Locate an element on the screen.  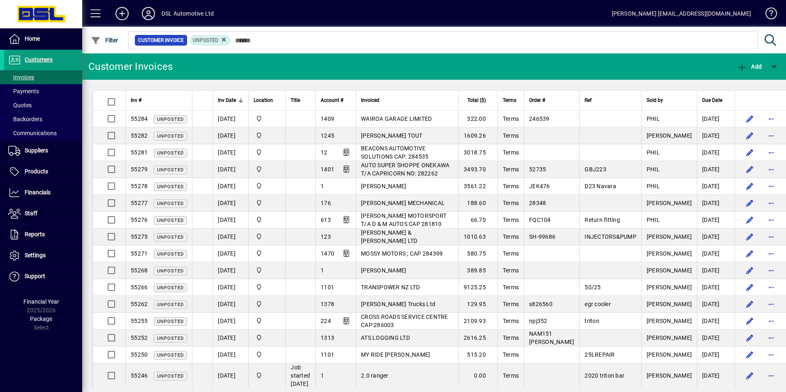
span: 55279 is located at coordinates (139, 169).